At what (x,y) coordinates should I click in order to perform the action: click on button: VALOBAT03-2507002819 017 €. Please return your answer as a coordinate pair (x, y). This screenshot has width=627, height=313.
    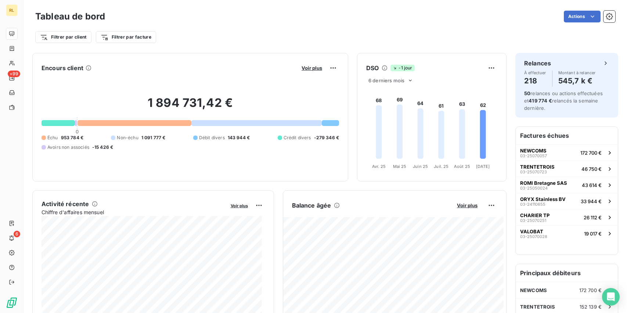
    Looking at the image, I should click on (566, 233).